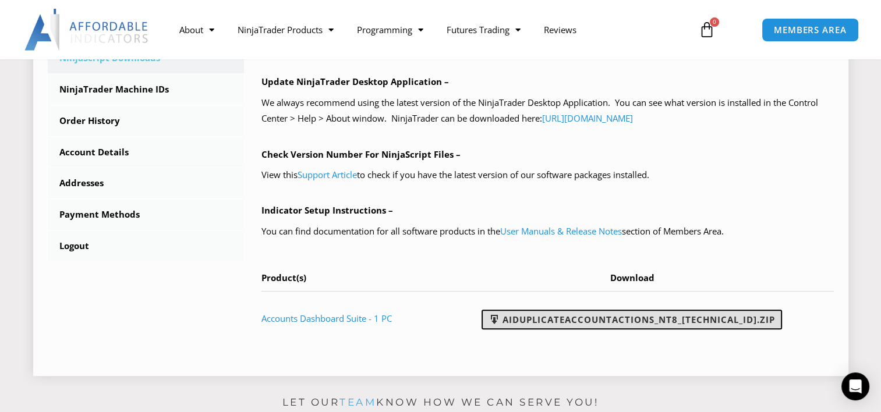 This screenshot has width=881, height=412. I want to click on p: We always recommend using the latest version of the NinjaTrader Desktop Application. You can see ..., so click(548, 111).